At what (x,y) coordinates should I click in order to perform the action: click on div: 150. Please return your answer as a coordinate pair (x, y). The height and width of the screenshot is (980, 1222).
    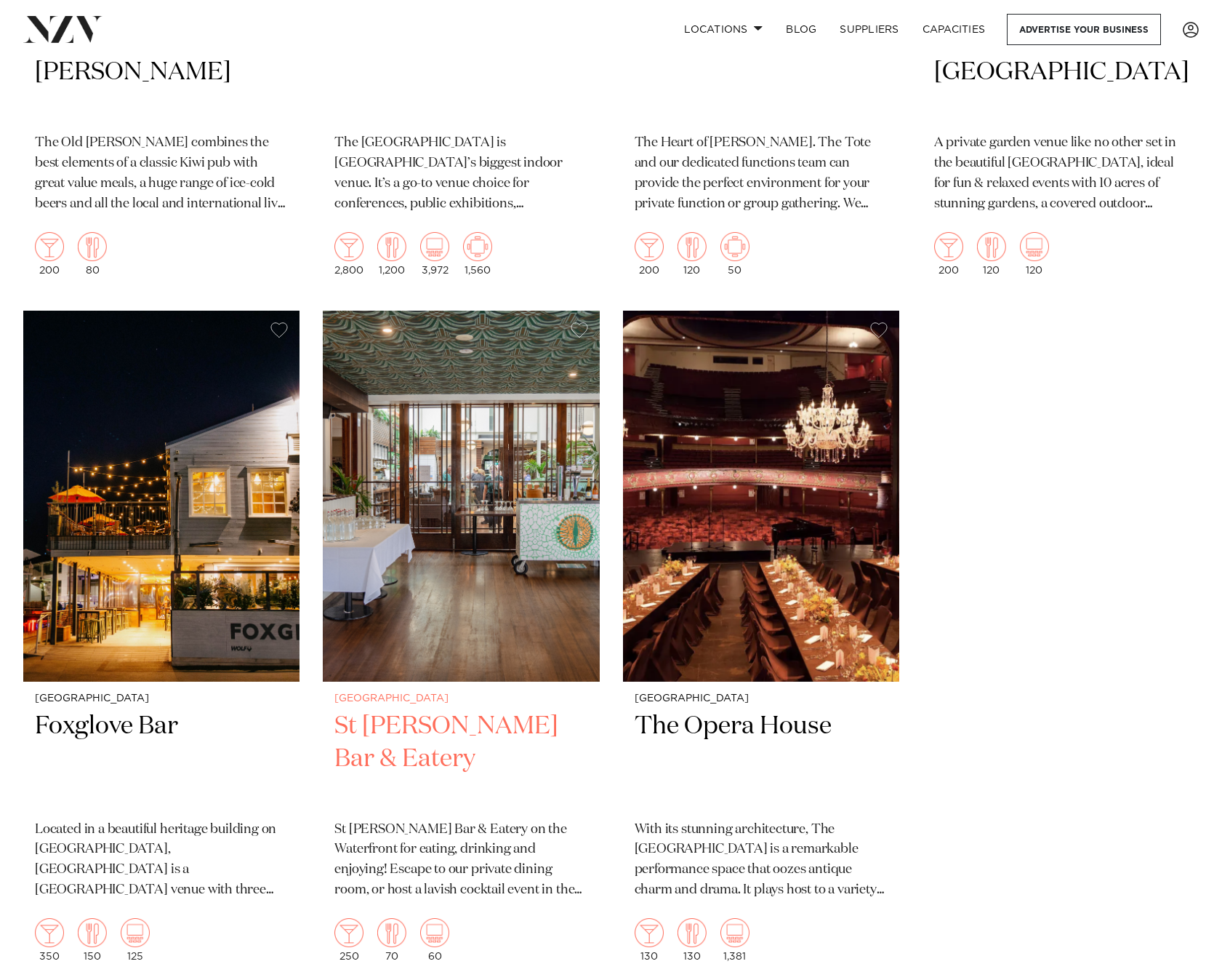
    Looking at the image, I should click on (92, 940).